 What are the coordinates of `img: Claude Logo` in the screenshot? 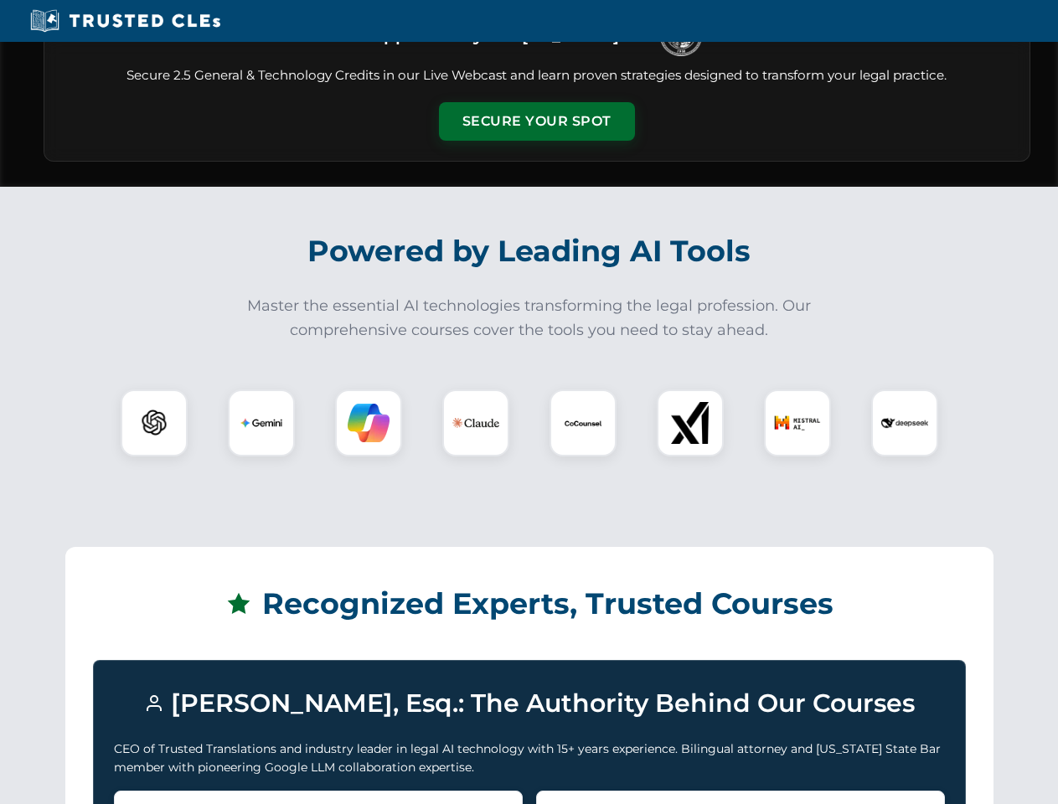 It's located at (476, 423).